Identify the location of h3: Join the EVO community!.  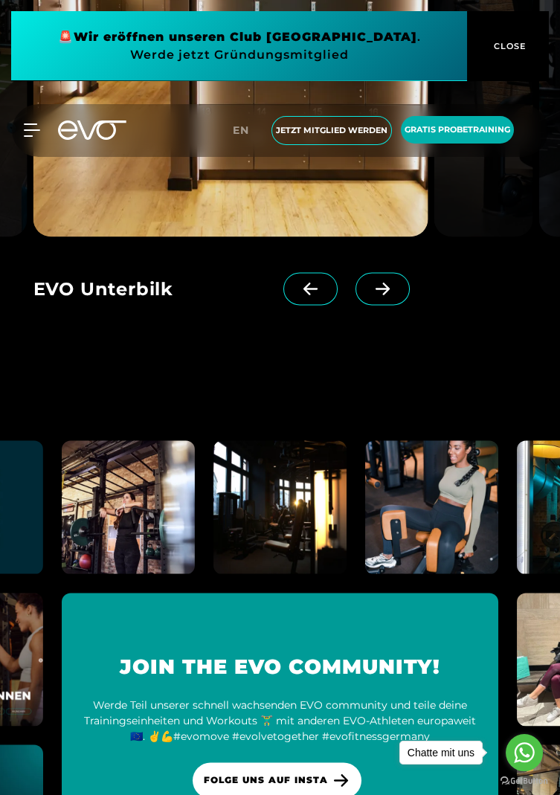
(280, 667).